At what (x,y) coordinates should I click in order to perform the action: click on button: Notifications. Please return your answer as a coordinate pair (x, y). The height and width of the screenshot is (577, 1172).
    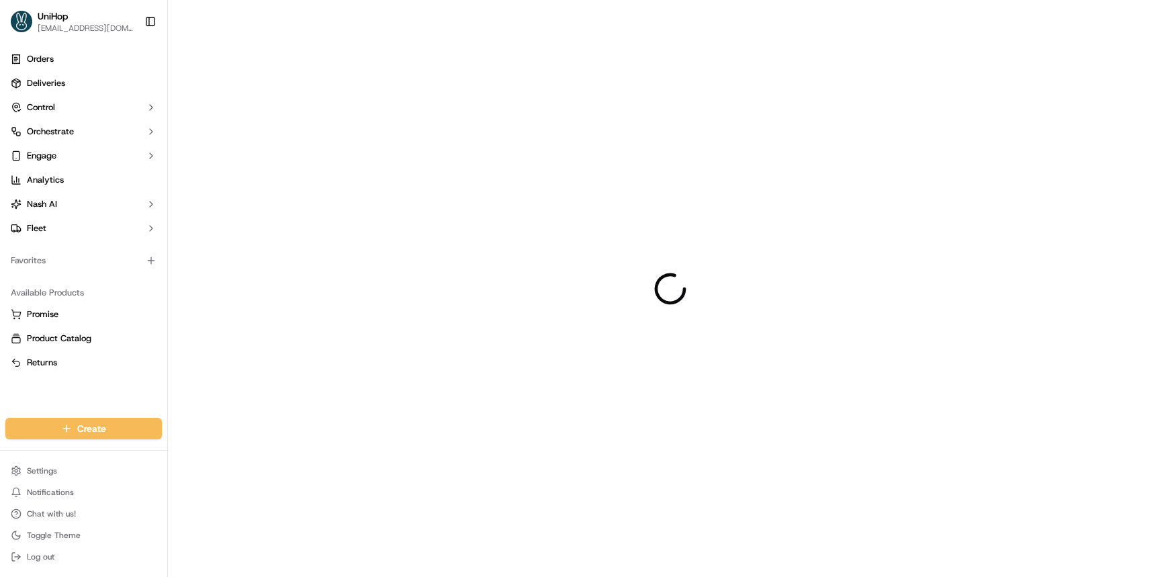
    Looking at the image, I should click on (83, 492).